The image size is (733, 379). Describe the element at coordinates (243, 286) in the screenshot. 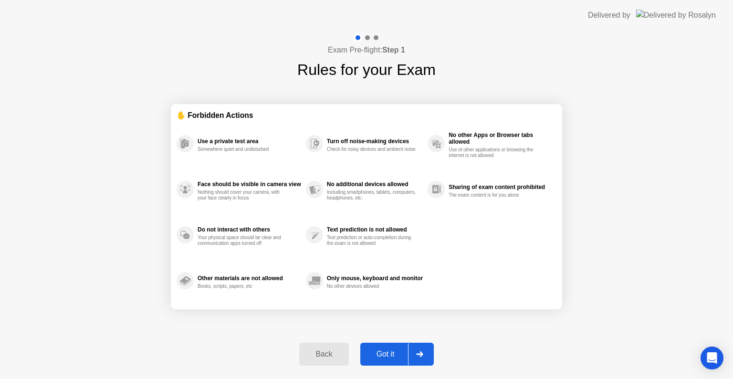

I see `div: Books, scripts, papers, etc` at that location.